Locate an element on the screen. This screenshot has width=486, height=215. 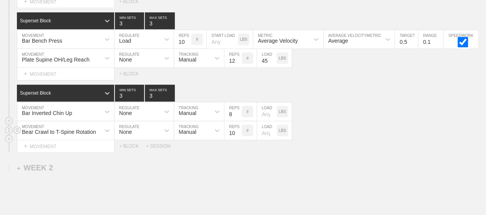
div: Bear Crawl to T-Spine Rotation is located at coordinates (59, 132).